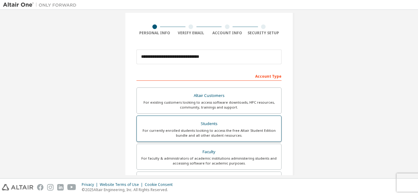  I want to click on div: Cookie Consent, so click(160, 185).